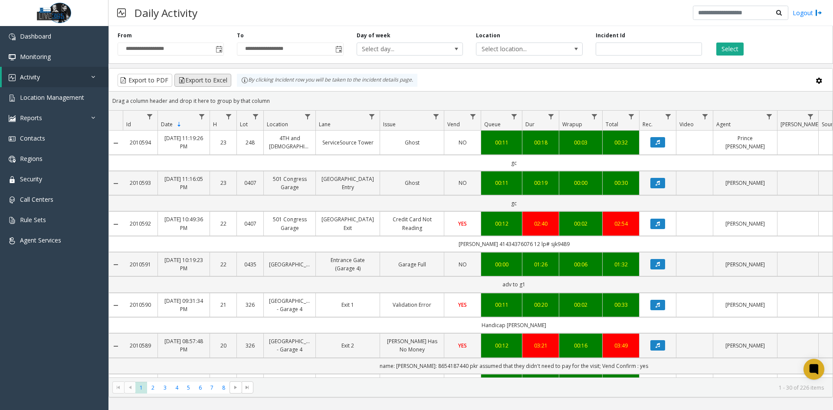 The height and width of the screenshot is (410, 833). I want to click on span: Agent, so click(723, 124).